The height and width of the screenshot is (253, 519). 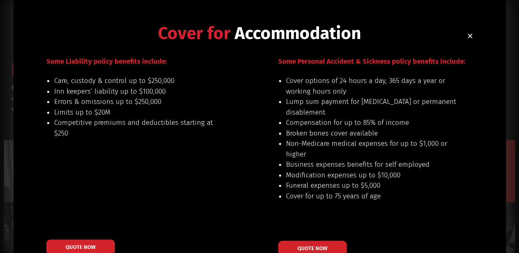 I want to click on span: Some Personal Accident & Sickness policy benefits include:, so click(x=371, y=61).